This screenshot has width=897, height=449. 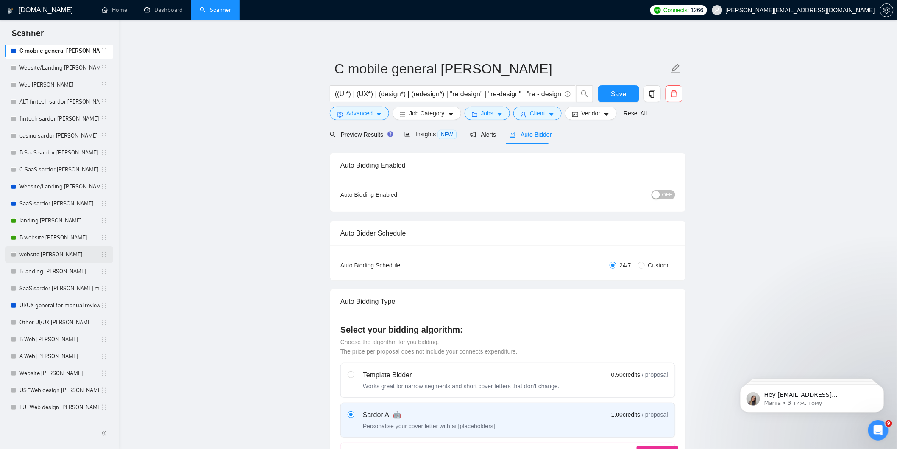 I want to click on a: searchScanner, so click(x=215, y=10).